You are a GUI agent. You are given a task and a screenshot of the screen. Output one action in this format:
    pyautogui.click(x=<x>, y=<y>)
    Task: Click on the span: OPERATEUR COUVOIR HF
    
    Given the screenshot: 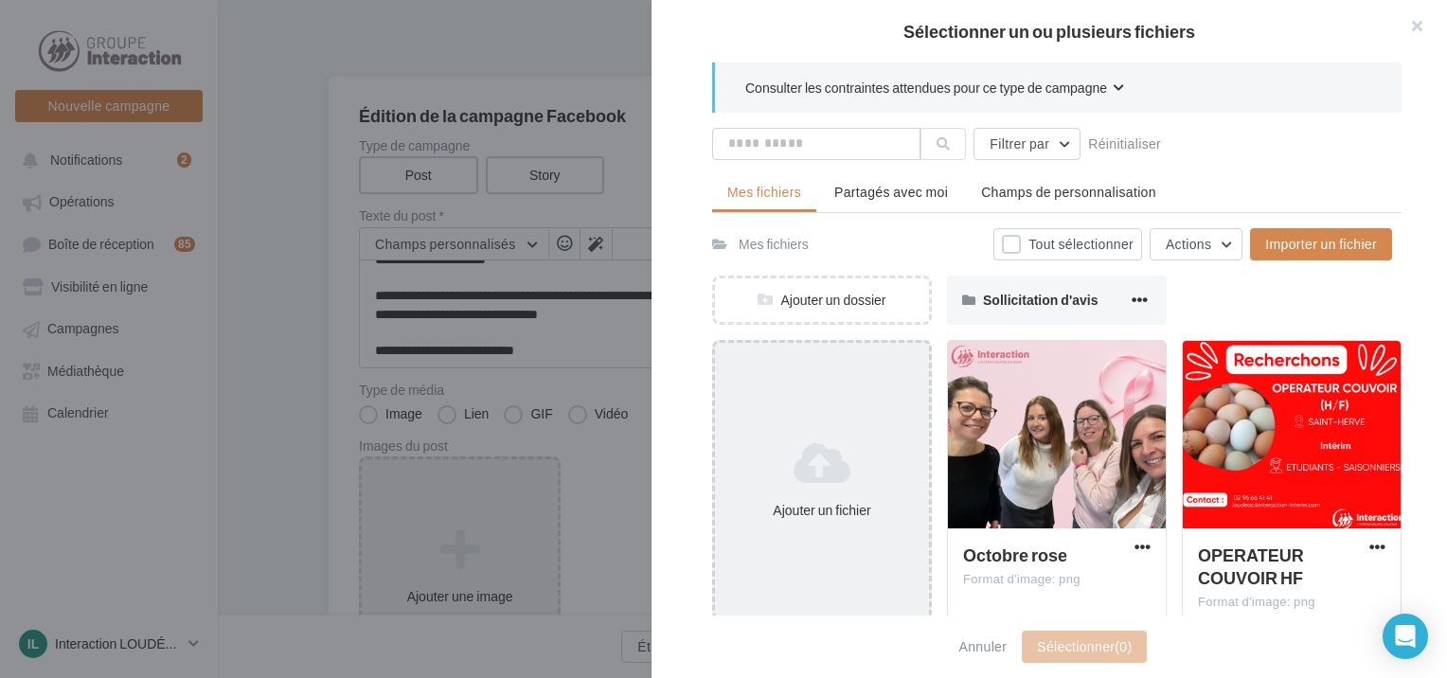 What is the action you would take?
    pyautogui.click(x=1251, y=566)
    